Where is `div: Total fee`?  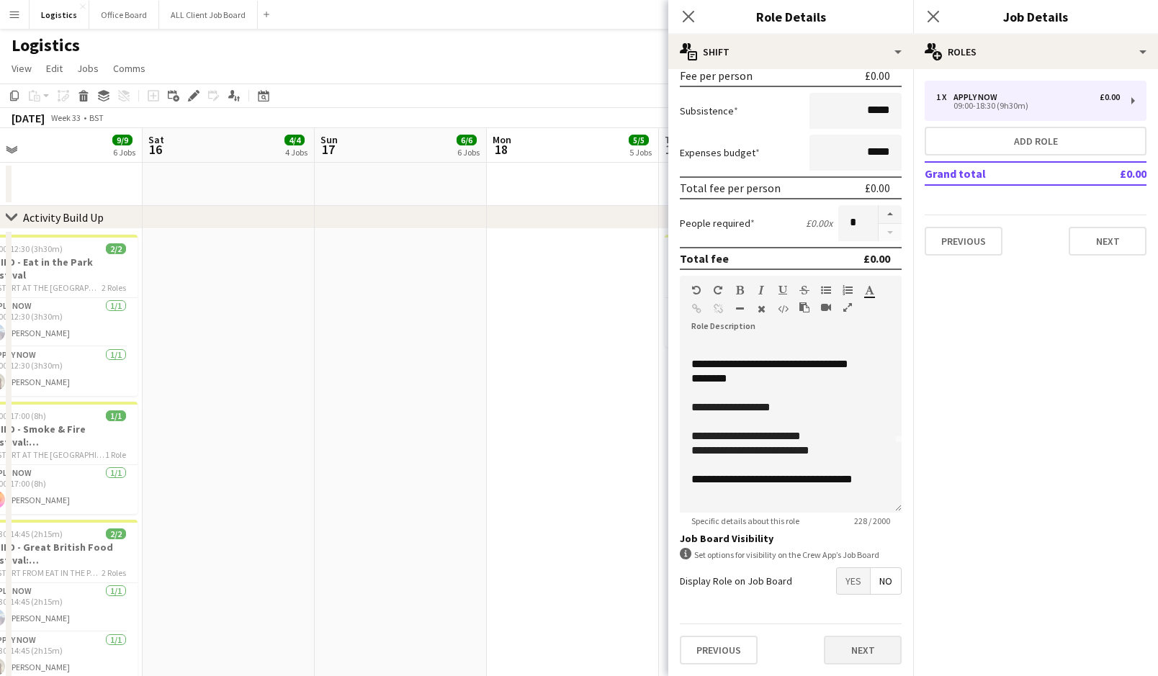
div: Total fee is located at coordinates (705, 259).